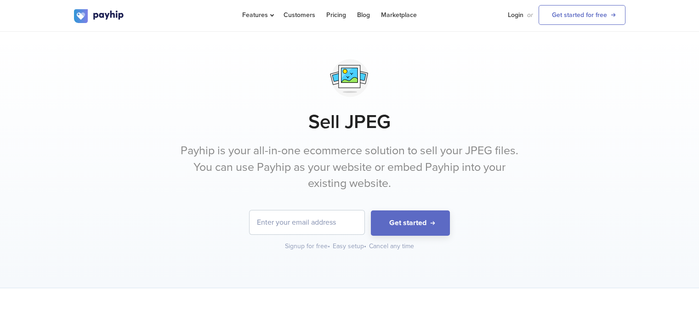  What do you see at coordinates (350, 246) in the screenshot?
I see `div: Easy setup` at bounding box center [350, 246].